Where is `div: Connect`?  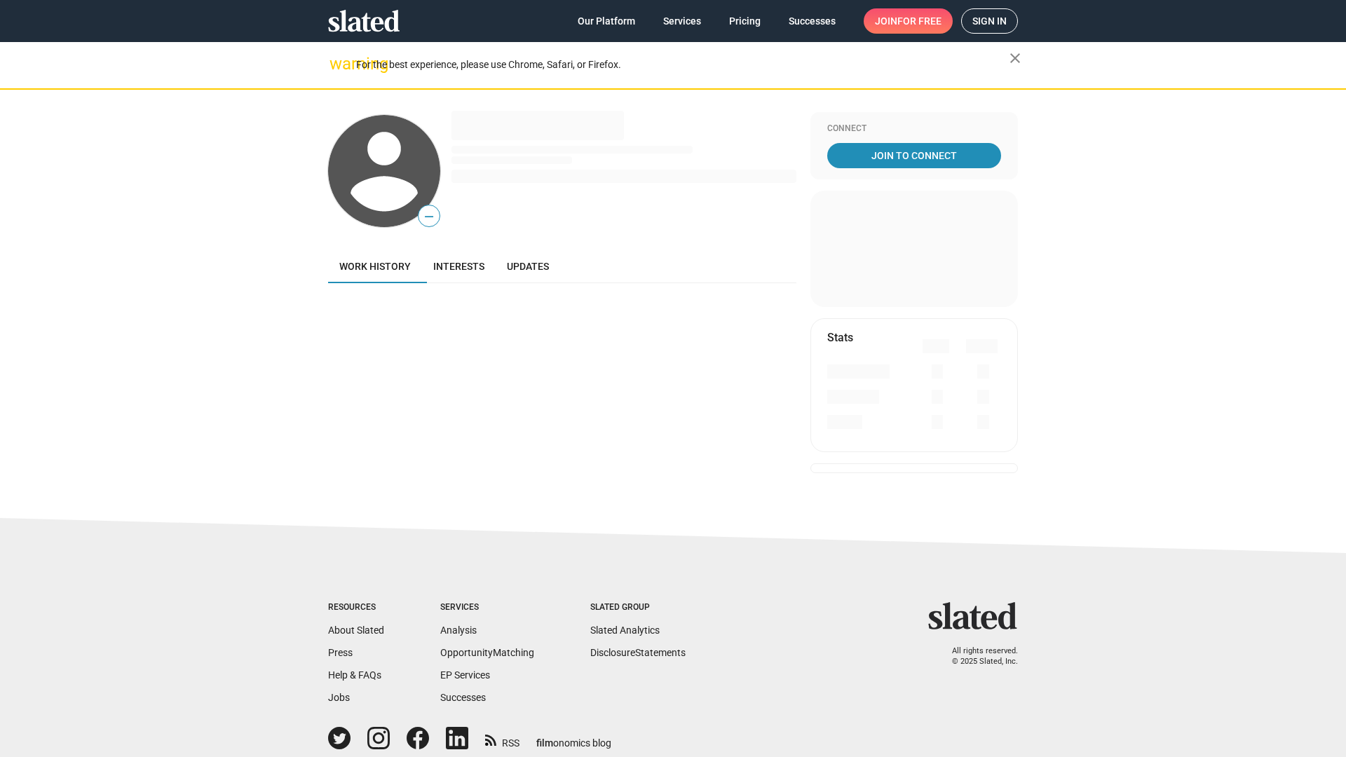
div: Connect is located at coordinates (914, 129).